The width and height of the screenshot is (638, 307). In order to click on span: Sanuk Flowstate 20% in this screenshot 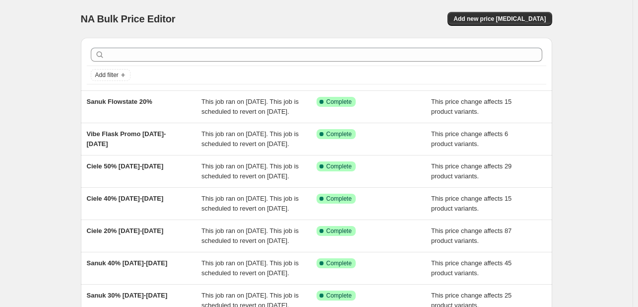, I will do `click(120, 101)`.